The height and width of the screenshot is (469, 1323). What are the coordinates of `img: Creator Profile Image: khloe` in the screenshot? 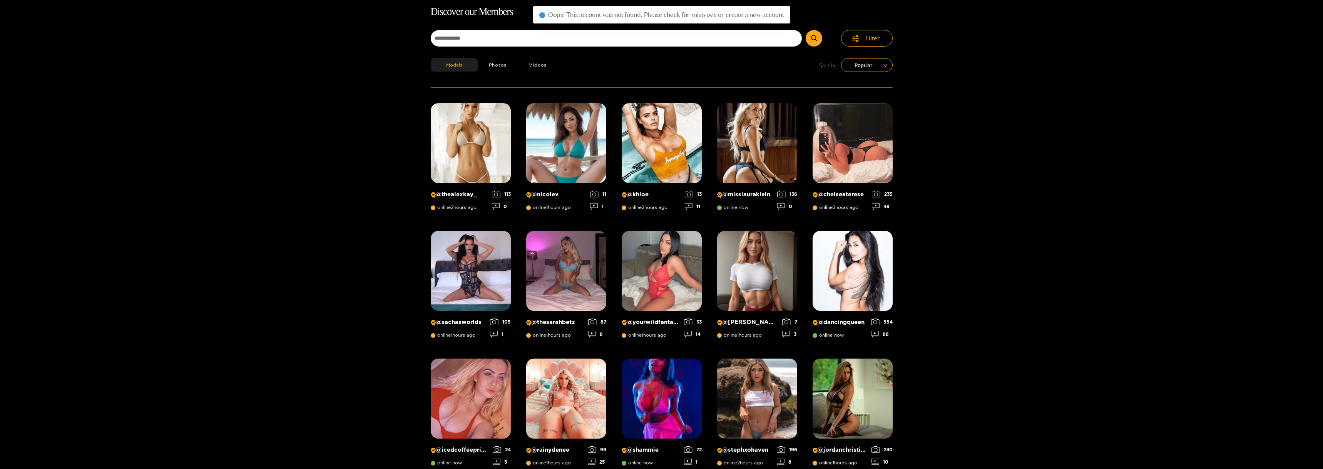 It's located at (662, 143).